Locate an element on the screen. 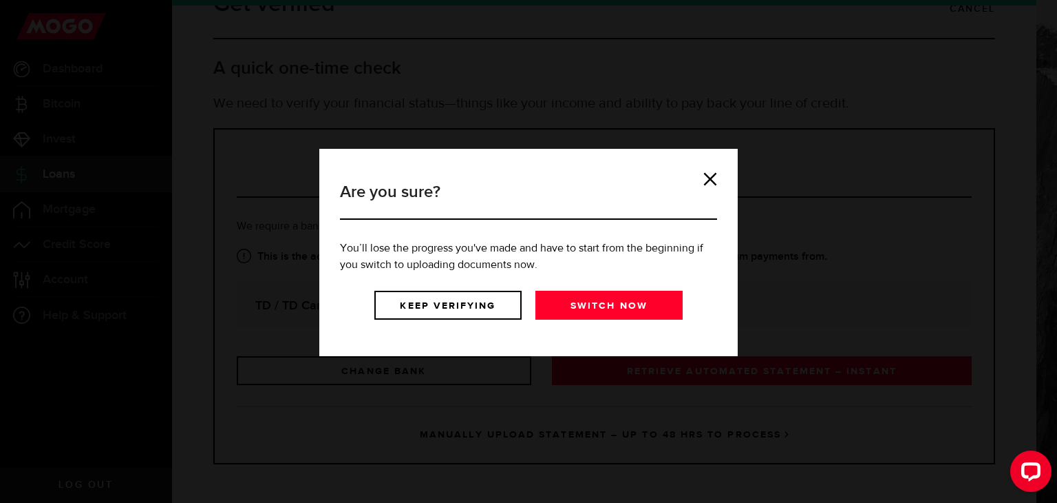 The image size is (1057, 503). h3: Are you sure? is located at coordinates (529, 200).